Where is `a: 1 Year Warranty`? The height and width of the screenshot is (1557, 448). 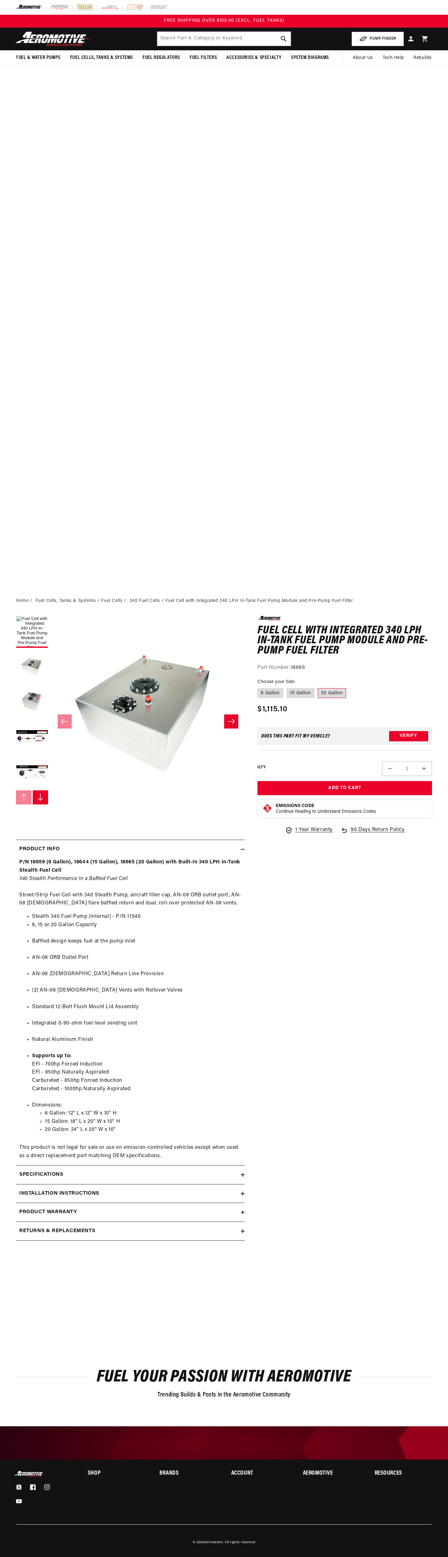
a: 1 Year Warranty is located at coordinates (309, 830).